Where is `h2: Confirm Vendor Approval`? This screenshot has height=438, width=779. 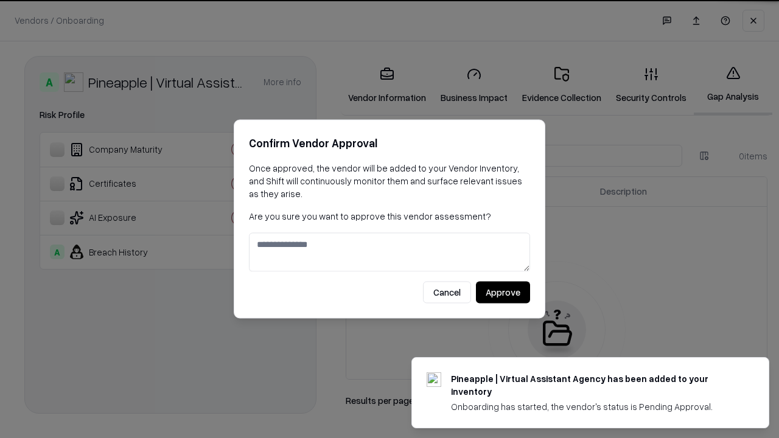 h2: Confirm Vendor Approval is located at coordinates (389, 143).